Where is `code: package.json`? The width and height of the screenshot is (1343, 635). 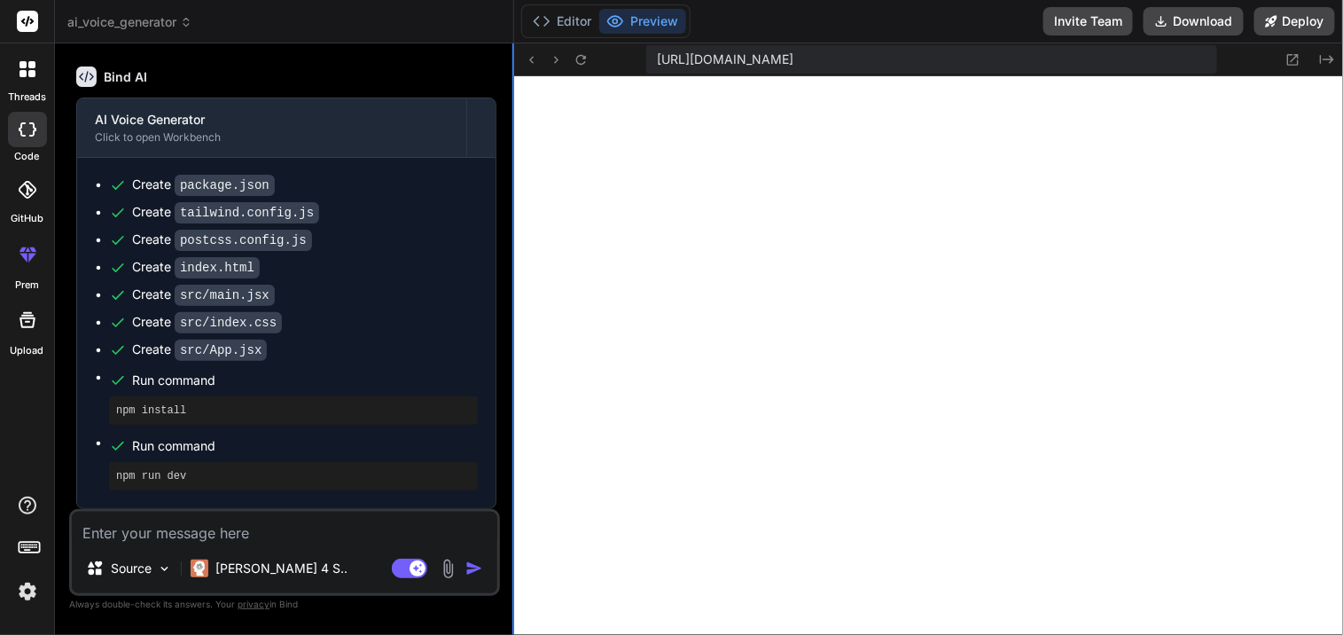
code: package.json is located at coordinates (224, 185).